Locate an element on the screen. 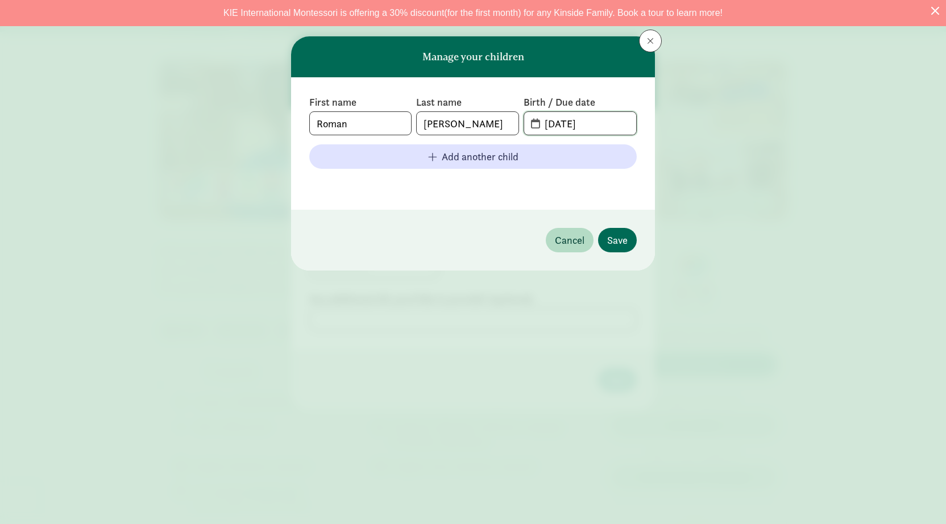  button: Save is located at coordinates (617, 240).